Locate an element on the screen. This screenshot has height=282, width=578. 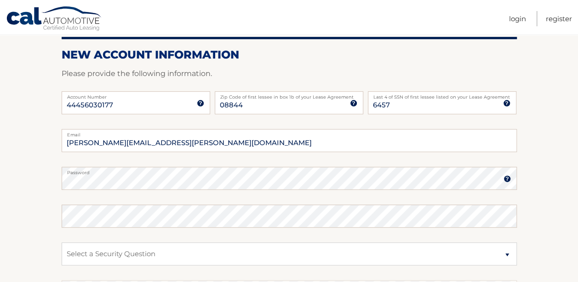
label: Last 4 of SSN of first lessee listed on your Lease Agreement is located at coordinates (442, 95).